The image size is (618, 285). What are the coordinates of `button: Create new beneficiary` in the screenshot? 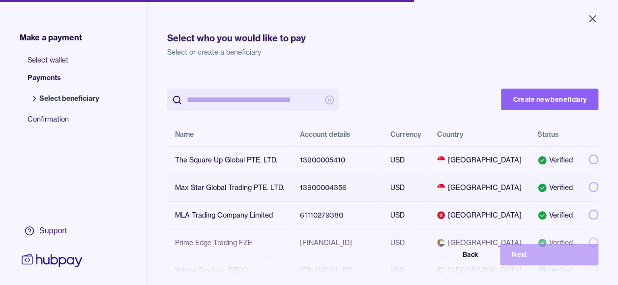 It's located at (549, 99).